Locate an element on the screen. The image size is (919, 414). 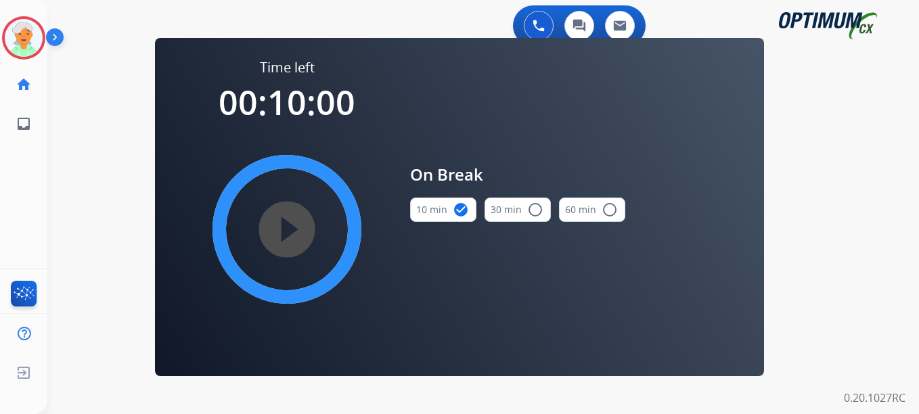
button: 30 min is located at coordinates (518, 210).